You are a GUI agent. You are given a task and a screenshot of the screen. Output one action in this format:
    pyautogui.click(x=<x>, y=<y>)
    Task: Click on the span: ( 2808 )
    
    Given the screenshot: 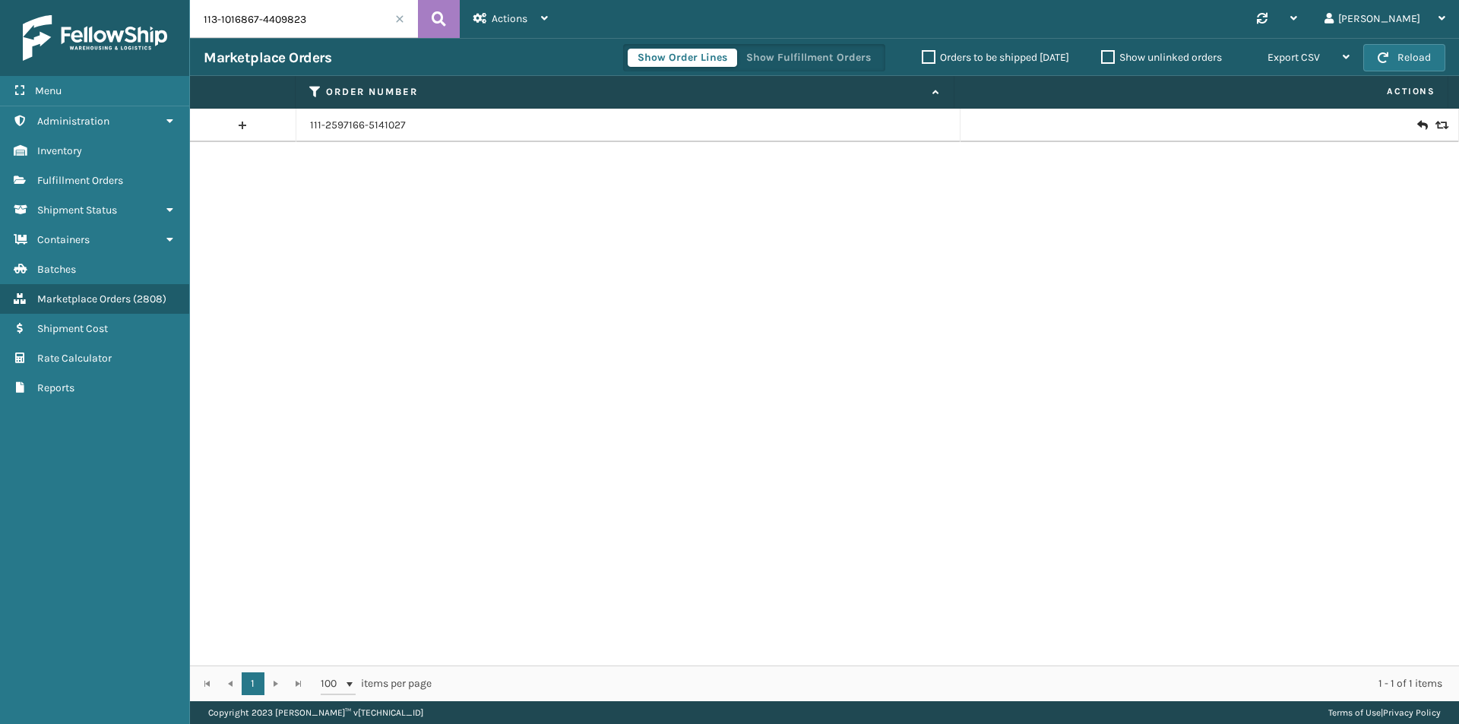 What is the action you would take?
    pyautogui.click(x=150, y=299)
    